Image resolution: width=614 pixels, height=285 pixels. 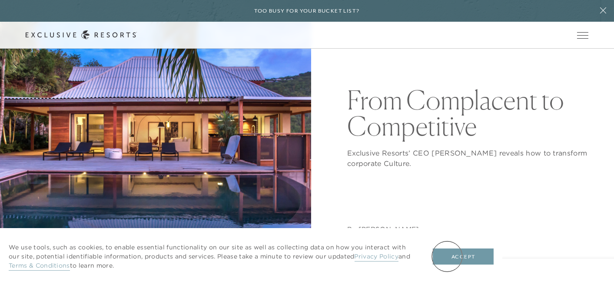 What do you see at coordinates (377, 257) in the screenshot?
I see `a: Privacy Policy` at bounding box center [377, 257].